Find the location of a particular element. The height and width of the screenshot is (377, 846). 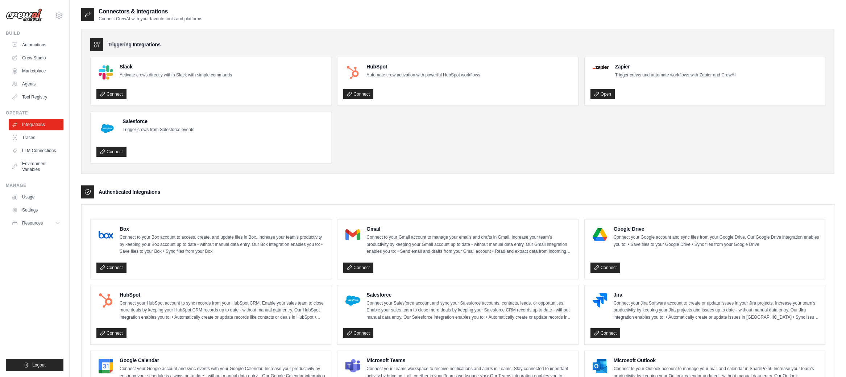

img: Gmail Logo is located at coordinates (353, 235).